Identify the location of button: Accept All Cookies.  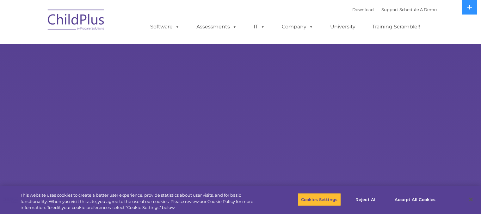
(415, 200).